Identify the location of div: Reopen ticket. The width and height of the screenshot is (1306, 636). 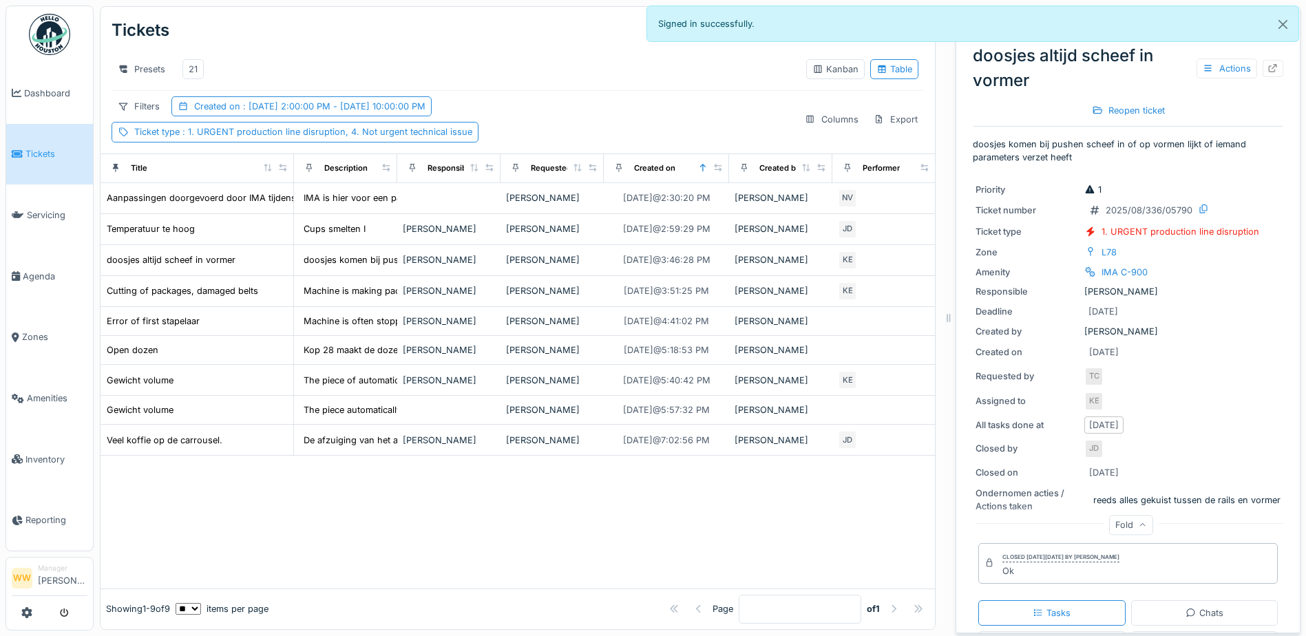
(1128, 110).